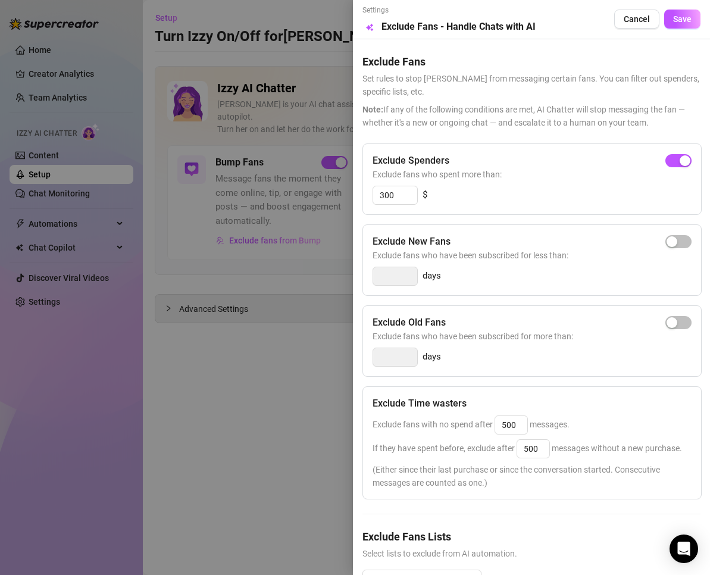 The height and width of the screenshot is (575, 710). I want to click on span: If they have spent before, exclude after messages without a new purchase., so click(527, 448).